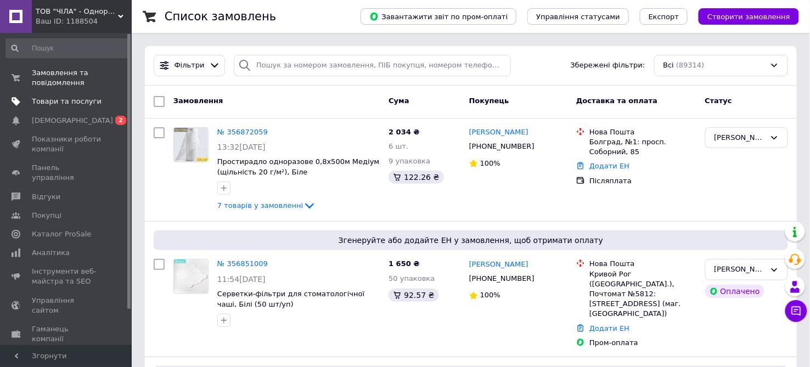 The width and height of the screenshot is (810, 367). Describe the element at coordinates (298, 167) in the screenshot. I see `span: Простирадло одноразове 0,8х500м Медіум (щільність 20 г/м²), Біле` at that location.